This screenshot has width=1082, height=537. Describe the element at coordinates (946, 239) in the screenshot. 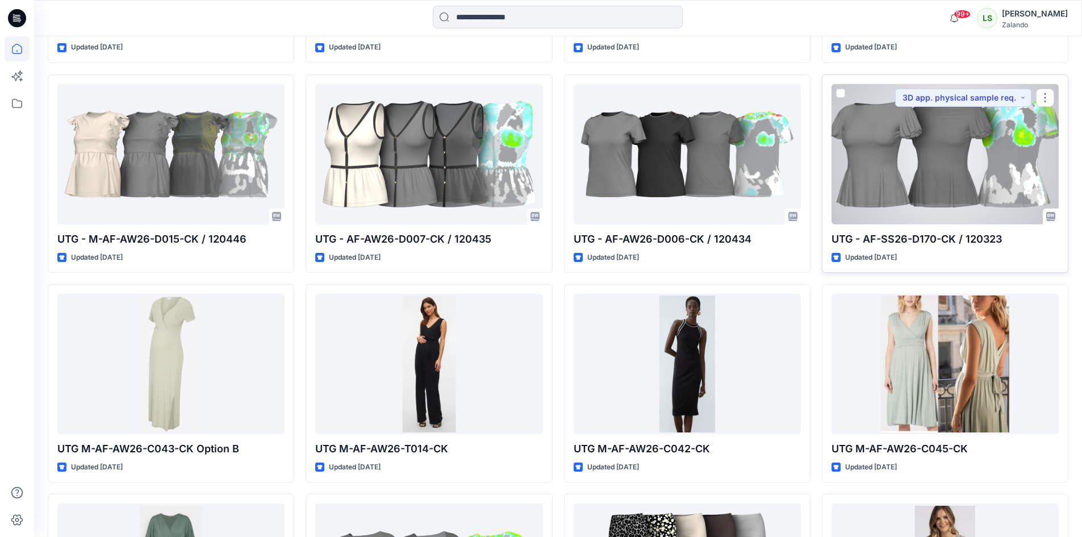

I see `p: UTG - AF-SS26-D170-CK / 120323` at that location.